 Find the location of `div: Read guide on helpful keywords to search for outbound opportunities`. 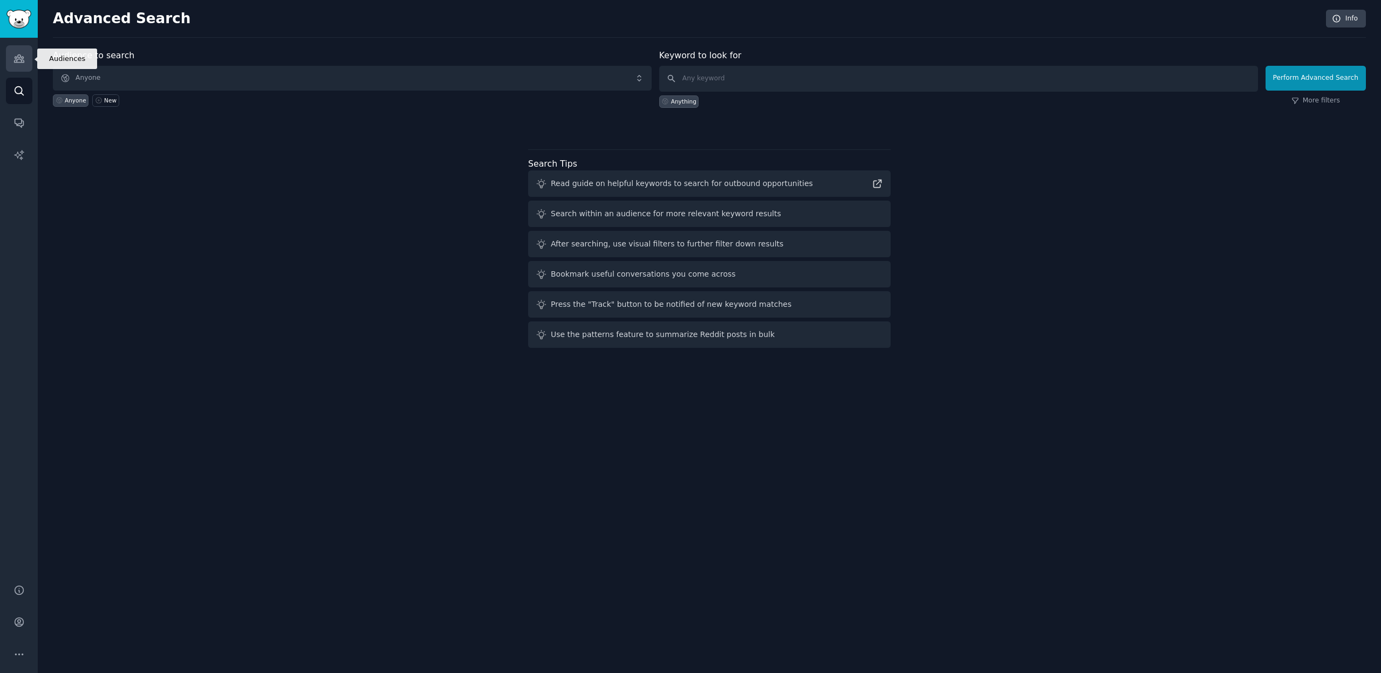

div: Read guide on helpful keywords to search for outbound opportunities is located at coordinates (682, 183).